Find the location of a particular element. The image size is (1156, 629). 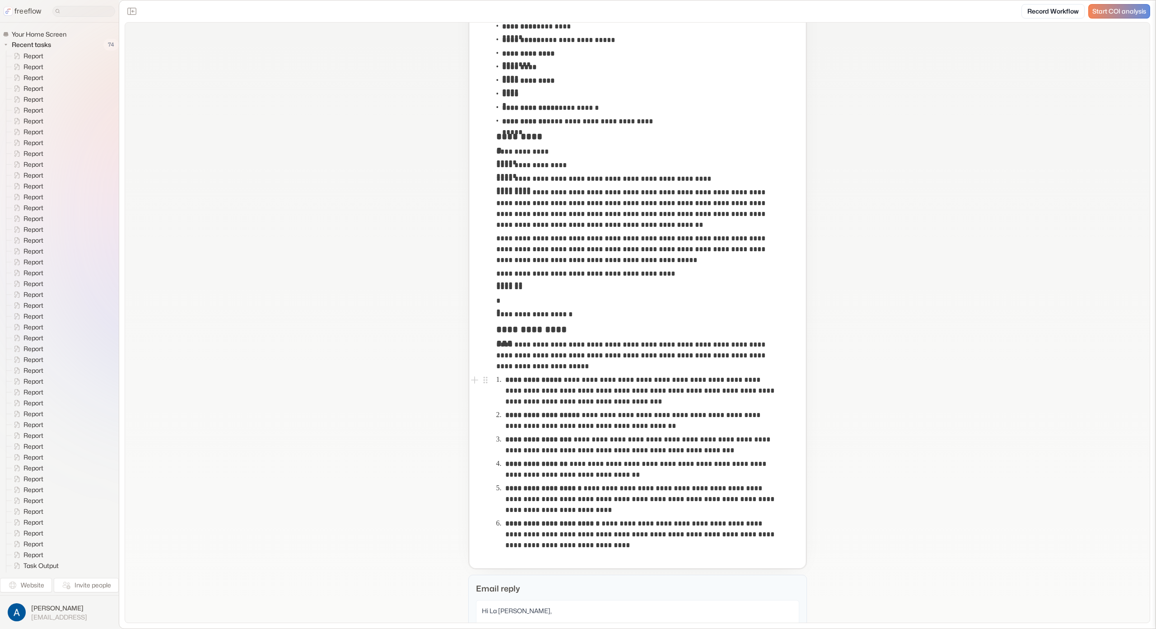

span: Recent tasks is located at coordinates (32, 45).